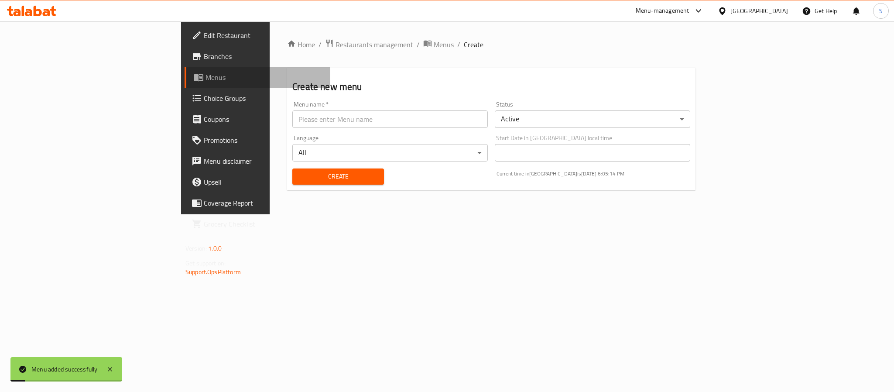 This screenshot has height=392, width=894. What do you see at coordinates (258, 98) in the screenshot?
I see `a: Choice Groups` at bounding box center [258, 98].